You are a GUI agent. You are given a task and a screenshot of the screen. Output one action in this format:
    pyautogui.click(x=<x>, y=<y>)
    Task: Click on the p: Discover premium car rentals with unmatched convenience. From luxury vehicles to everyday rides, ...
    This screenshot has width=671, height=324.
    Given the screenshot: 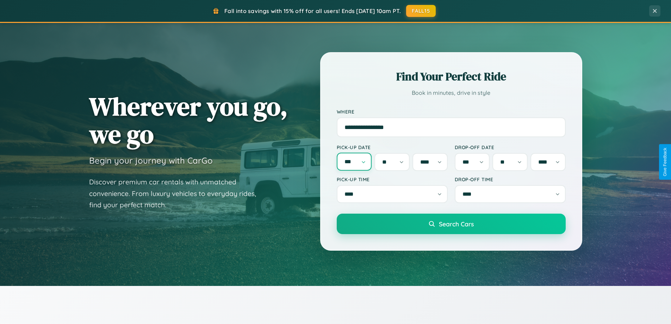 What is the action you would take?
    pyautogui.click(x=177, y=193)
    